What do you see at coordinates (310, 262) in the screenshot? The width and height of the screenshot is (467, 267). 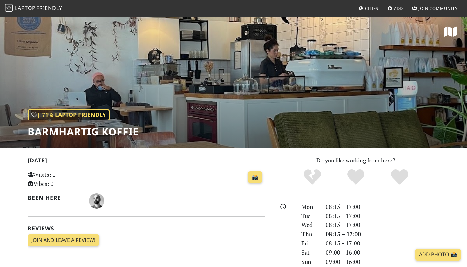 I see `div: Sun` at bounding box center [310, 262].